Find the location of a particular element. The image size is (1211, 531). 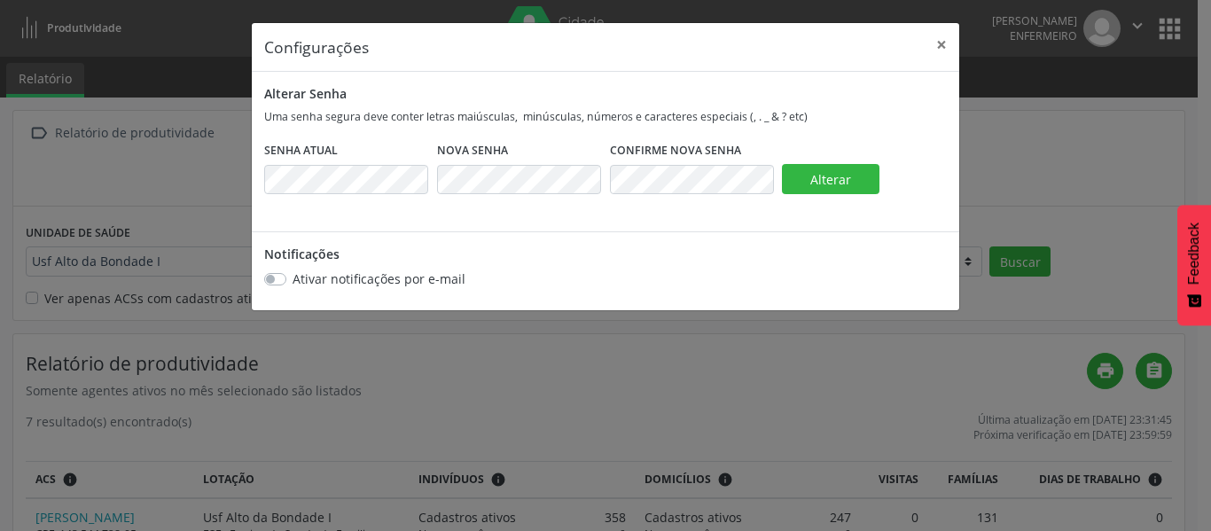

legend: Senha Atual is located at coordinates (346, 153).